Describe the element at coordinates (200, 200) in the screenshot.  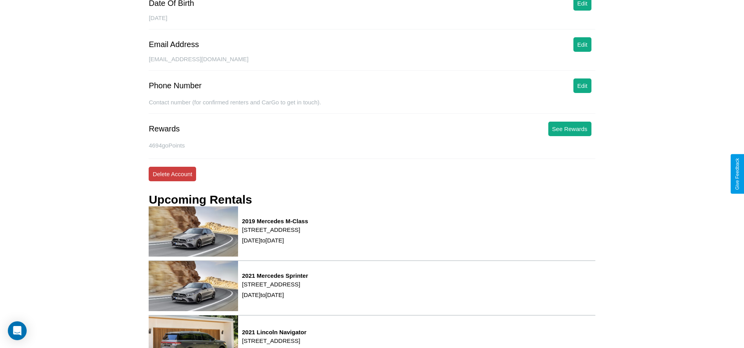
I see `h3: Upcoming Rentals` at that location.